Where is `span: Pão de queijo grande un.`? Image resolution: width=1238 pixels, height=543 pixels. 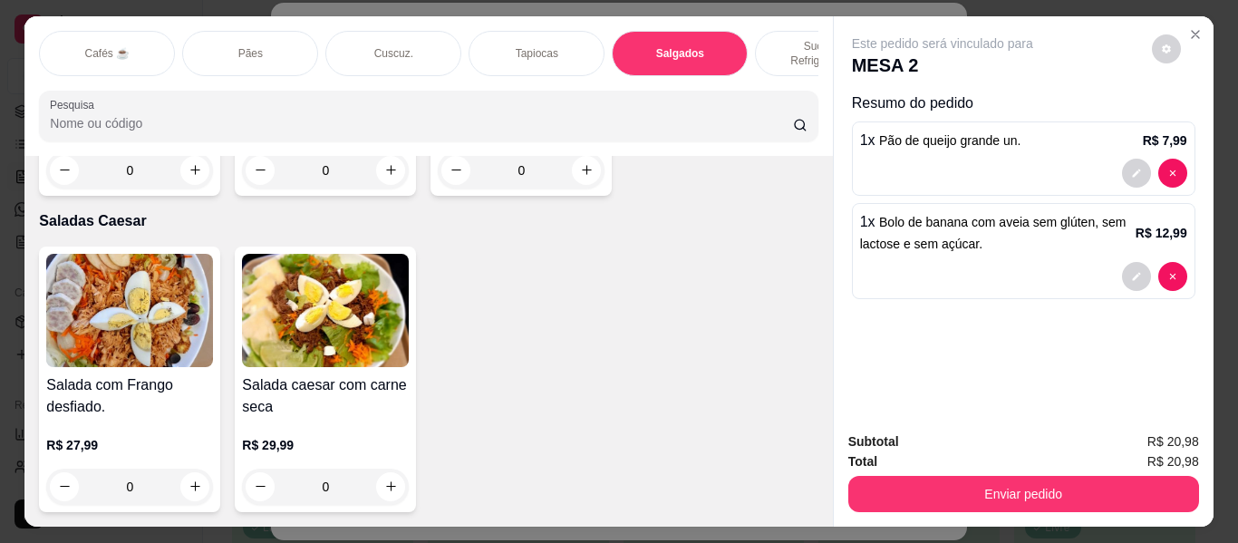 span: Pão de queijo grande un. is located at coordinates (950, 140).